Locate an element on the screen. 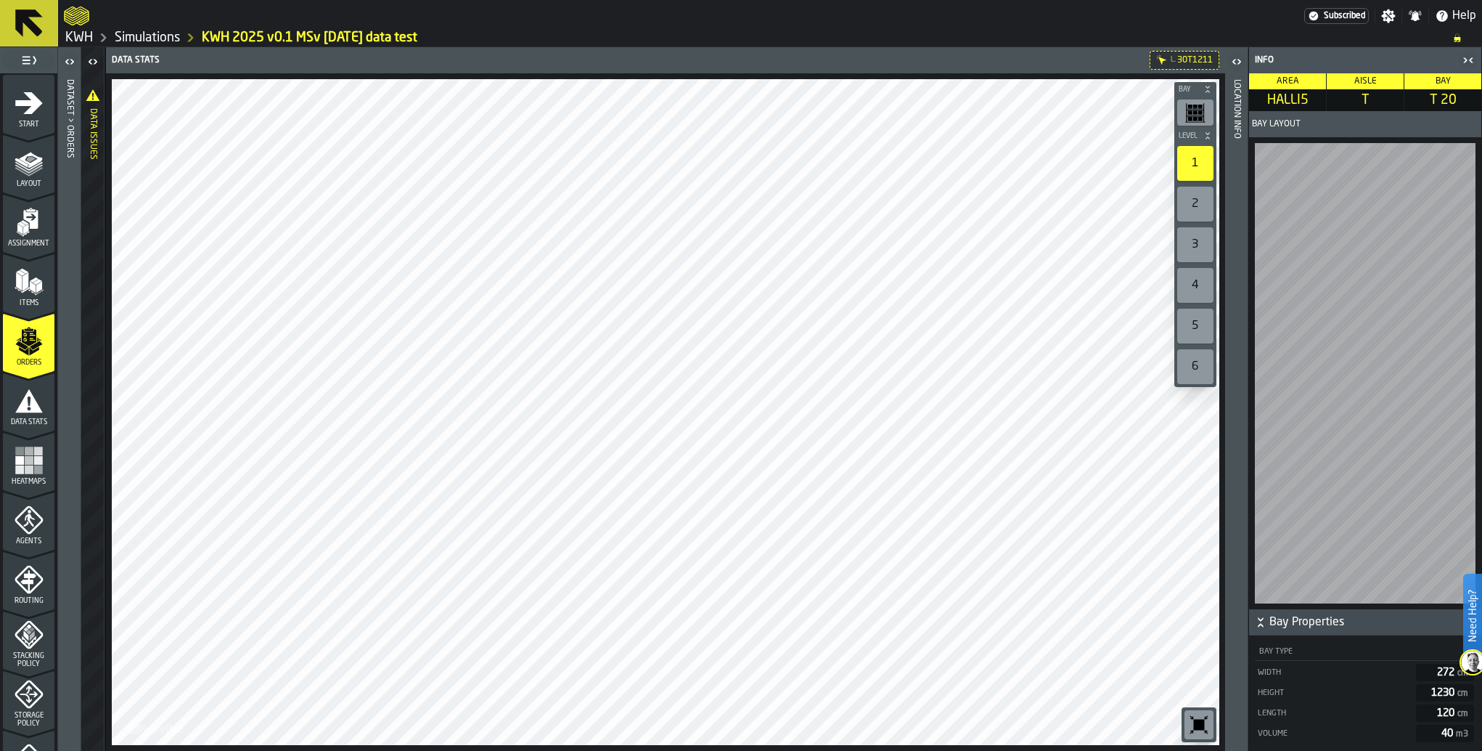 This screenshot has width=1482, height=751. label: button-toggle-Notifications is located at coordinates (1416, 16).